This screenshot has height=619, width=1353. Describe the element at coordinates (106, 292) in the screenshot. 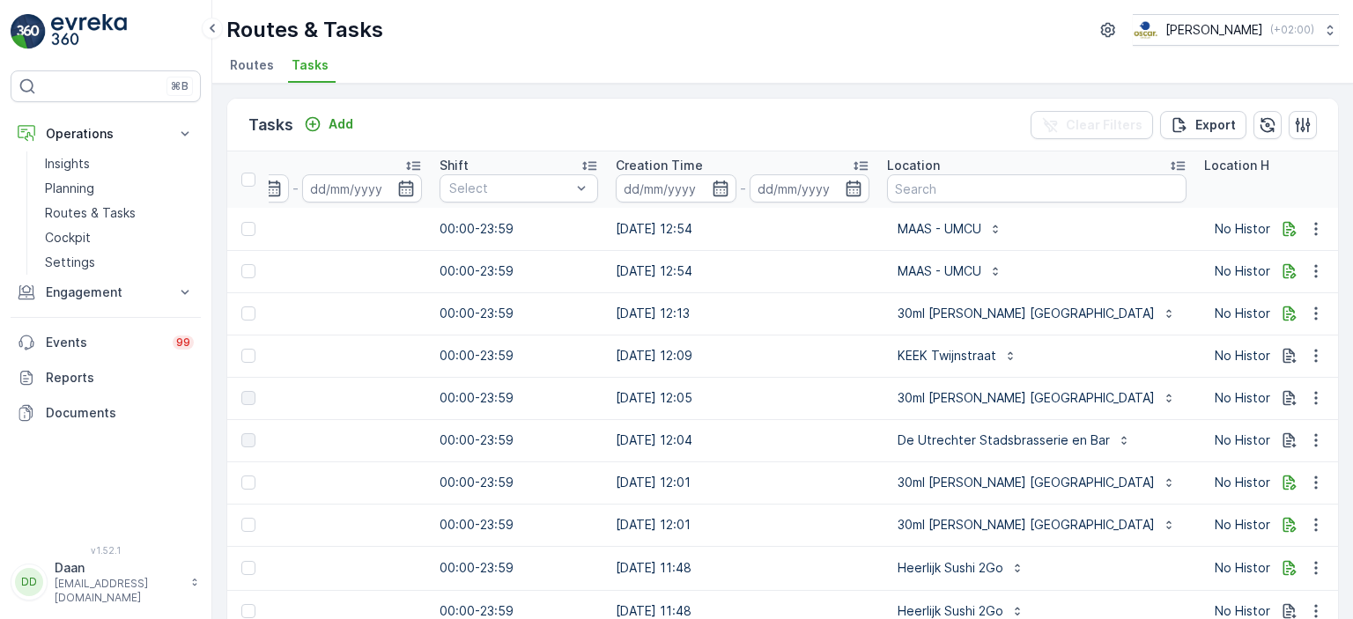

I see `p: Engagement` at that location.